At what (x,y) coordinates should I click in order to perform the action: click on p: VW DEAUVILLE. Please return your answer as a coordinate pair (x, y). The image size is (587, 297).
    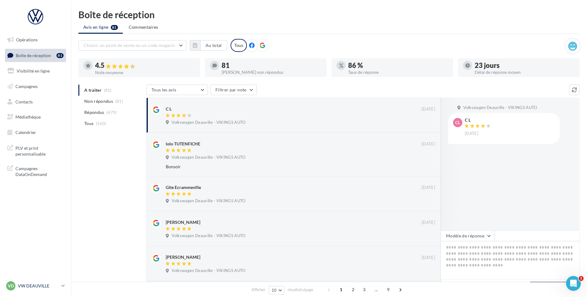
    Looking at the image, I should click on (38, 286).